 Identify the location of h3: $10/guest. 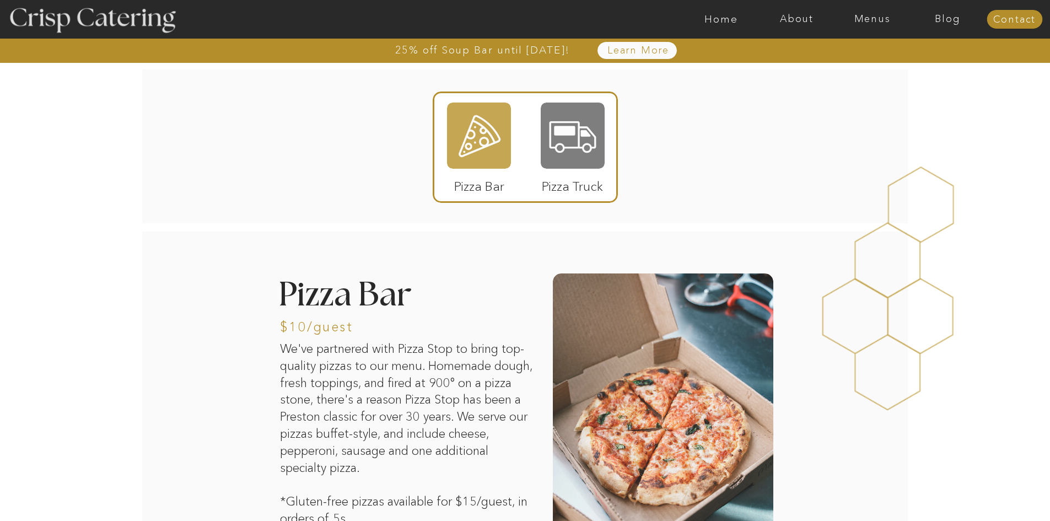
(359, 325).